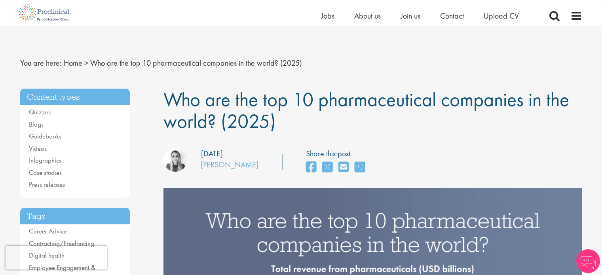 The image size is (602, 275). I want to click on a: Upload CV, so click(501, 16).